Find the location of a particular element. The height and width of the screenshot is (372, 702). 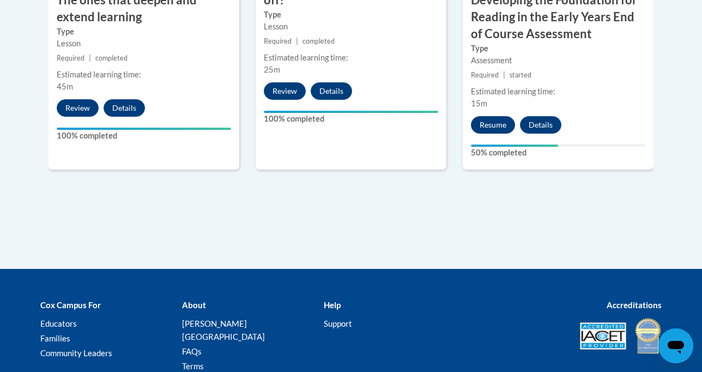

label: 50% completed is located at coordinates (558, 153).